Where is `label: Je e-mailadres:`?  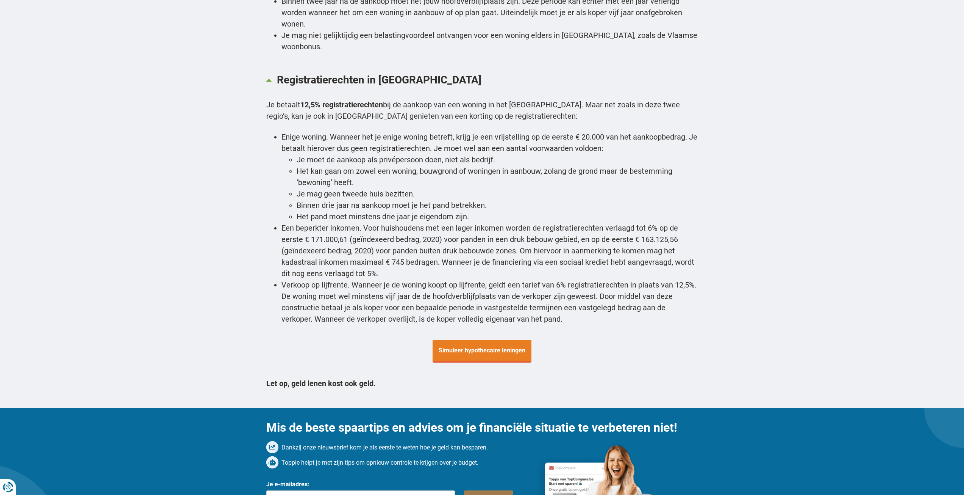 label: Je e-mailadres: is located at coordinates (288, 484).